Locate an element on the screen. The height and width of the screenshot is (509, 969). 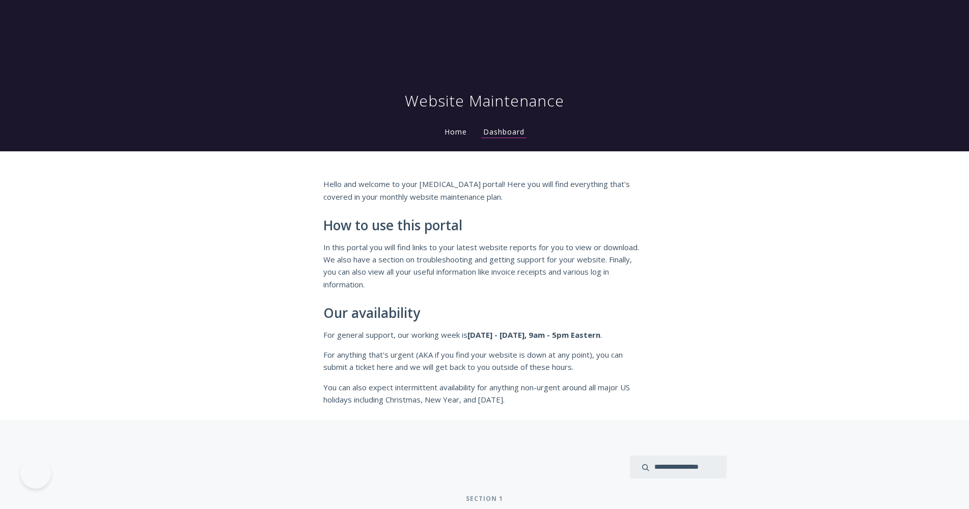
p: In this portal you will find links to your latest website reports for you to view or download. We... is located at coordinates (485, 266).